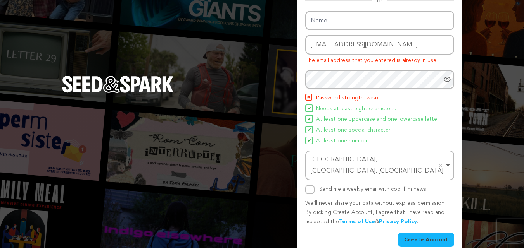 This screenshot has width=524, height=248. I want to click on span: At least one special character., so click(354, 131).